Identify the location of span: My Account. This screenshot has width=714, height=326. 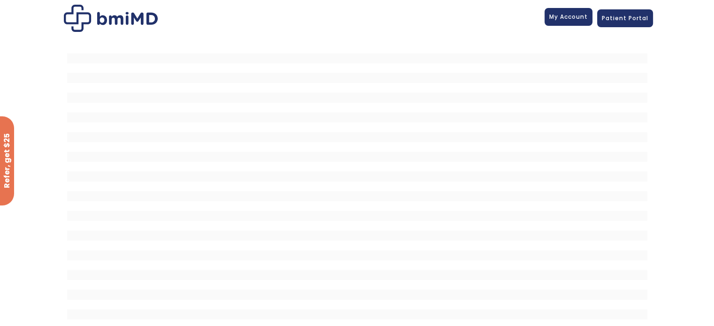
(568, 16).